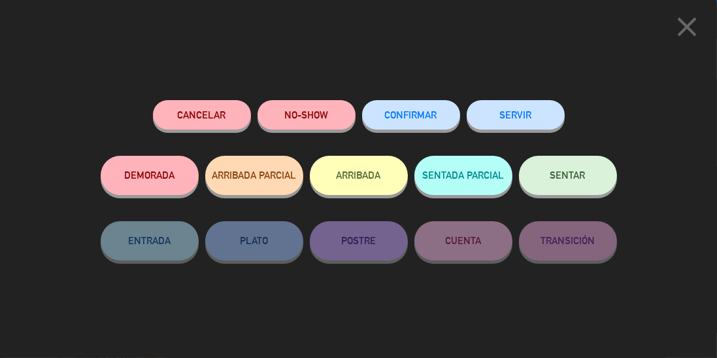 The height and width of the screenshot is (358, 717). What do you see at coordinates (463, 241) in the screenshot?
I see `button: CUENTA` at bounding box center [463, 241].